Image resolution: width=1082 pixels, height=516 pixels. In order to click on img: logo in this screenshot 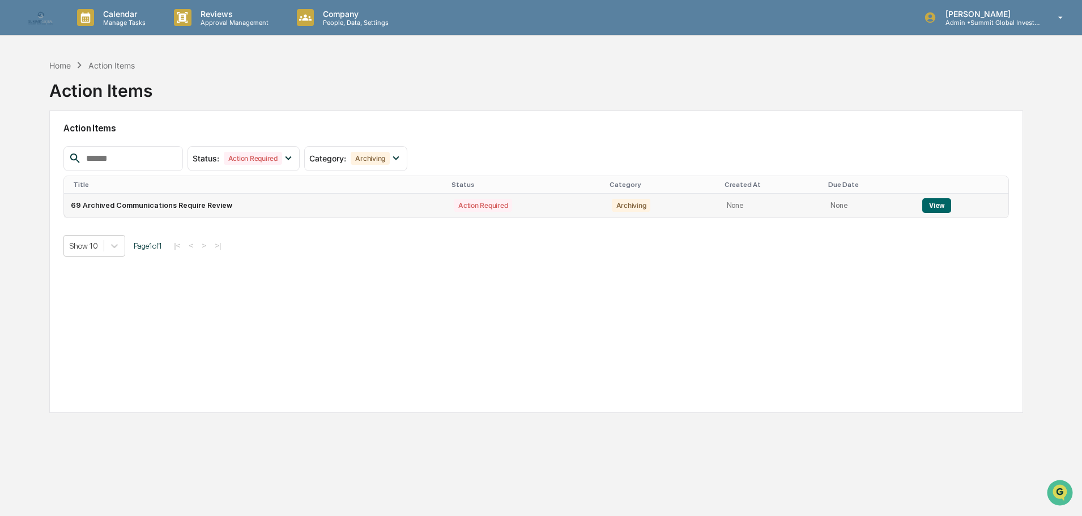, I will do `click(41, 18)`.